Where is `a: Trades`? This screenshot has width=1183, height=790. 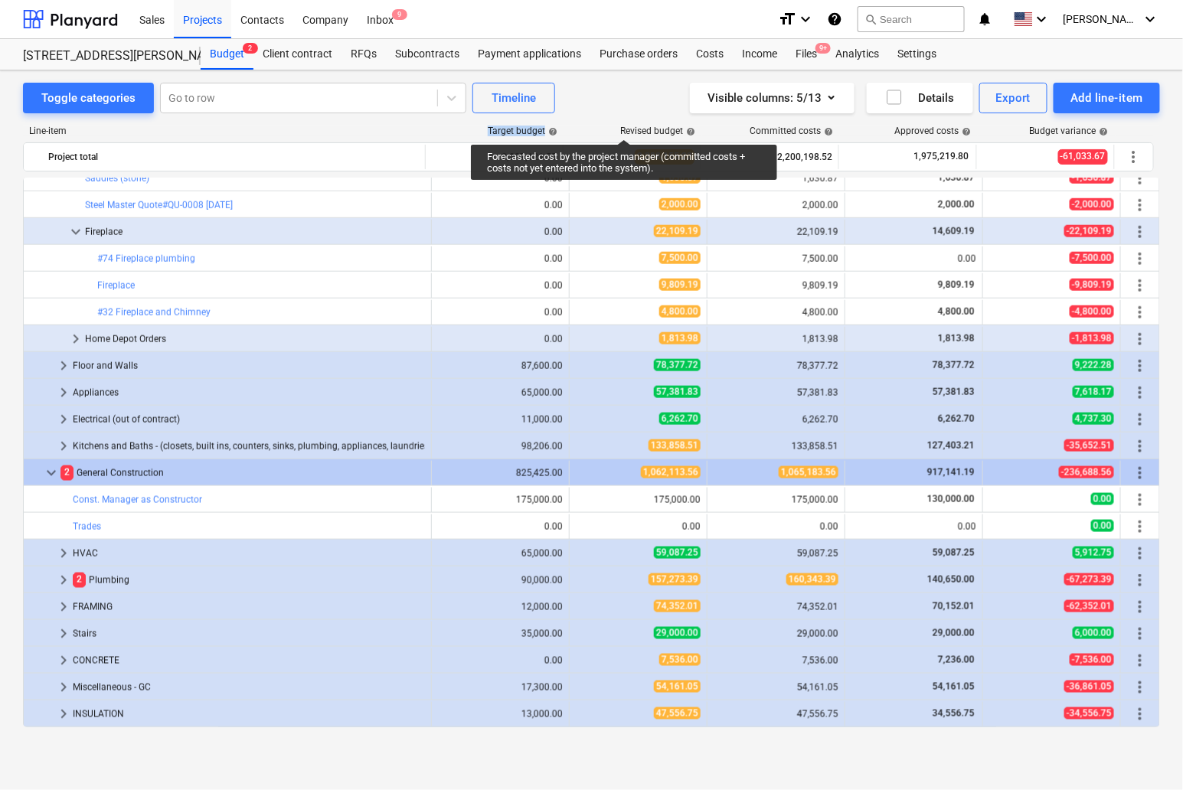 a: Trades is located at coordinates (87, 527).